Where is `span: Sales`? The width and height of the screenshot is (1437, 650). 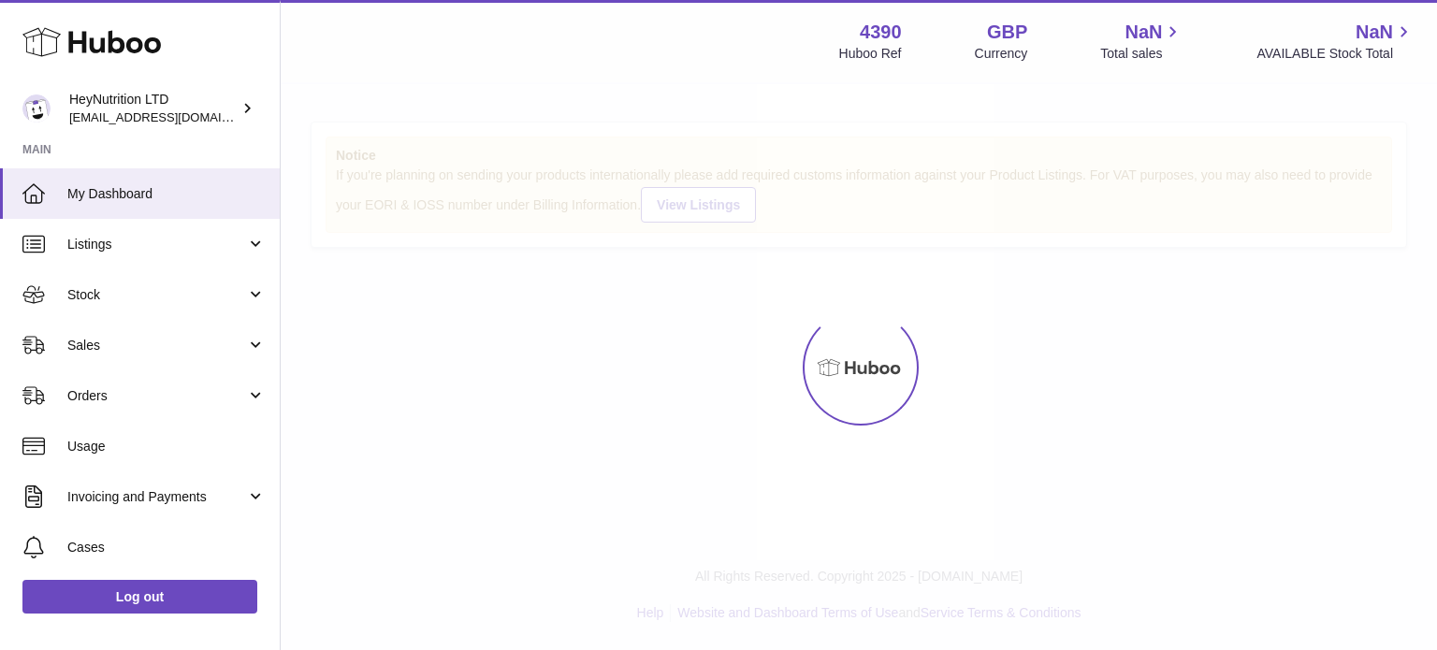
span: Sales is located at coordinates (156, 345).